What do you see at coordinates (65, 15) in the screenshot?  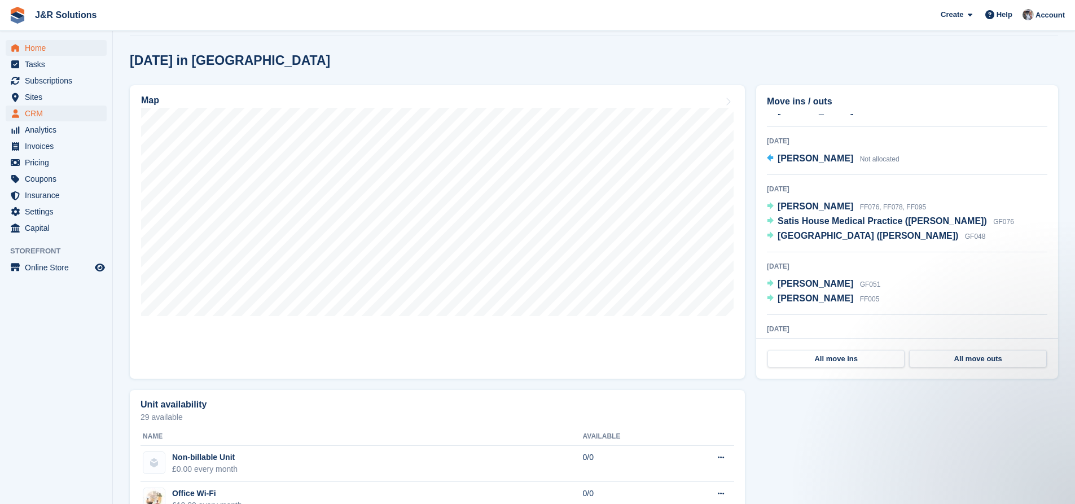 I see `a: J&R Solutions` at bounding box center [65, 15].